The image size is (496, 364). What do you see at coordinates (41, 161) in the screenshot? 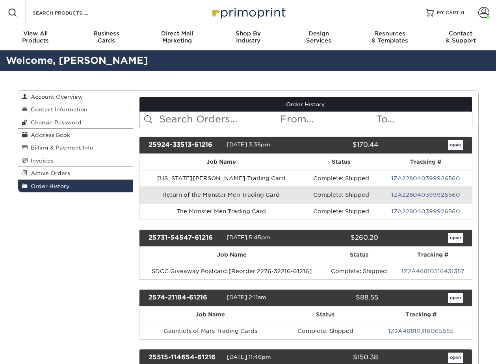
I see `span: Invoices` at bounding box center [41, 161].